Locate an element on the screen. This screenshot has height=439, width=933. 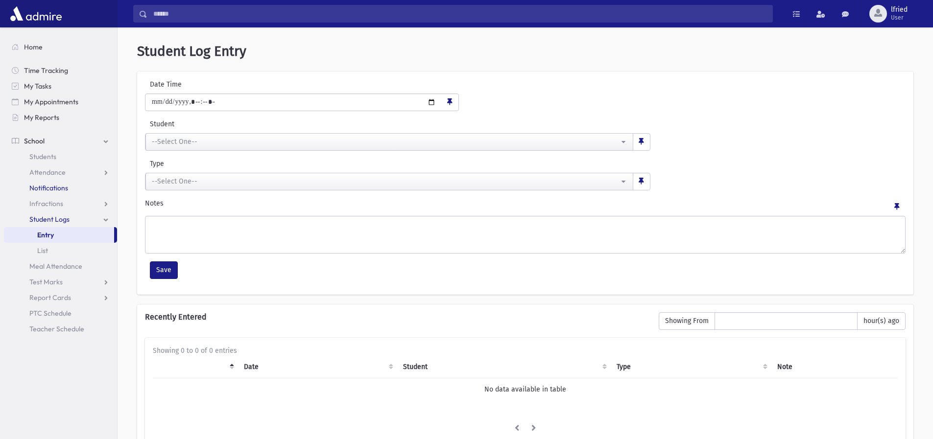
a: Teacher Schedule is located at coordinates (60, 329).